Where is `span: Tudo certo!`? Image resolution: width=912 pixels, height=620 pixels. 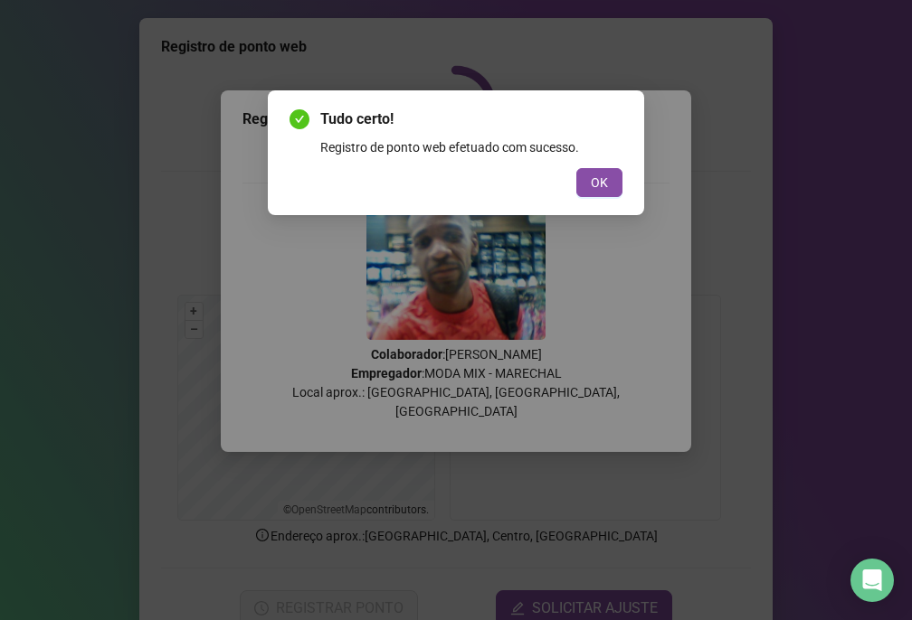
span: Tudo certo! is located at coordinates (471, 119).